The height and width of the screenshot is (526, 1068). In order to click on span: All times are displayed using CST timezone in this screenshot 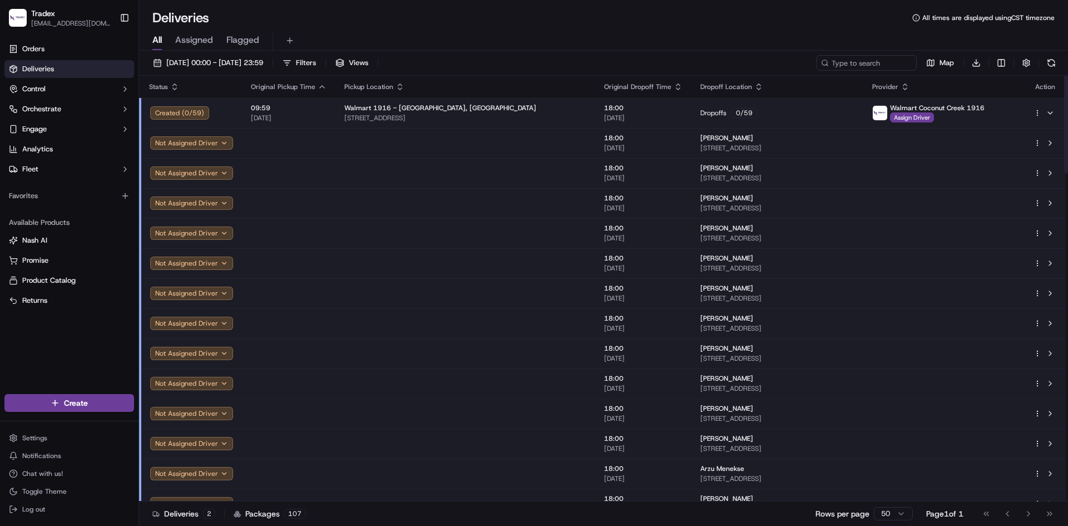, I will do `click(988, 18)`.